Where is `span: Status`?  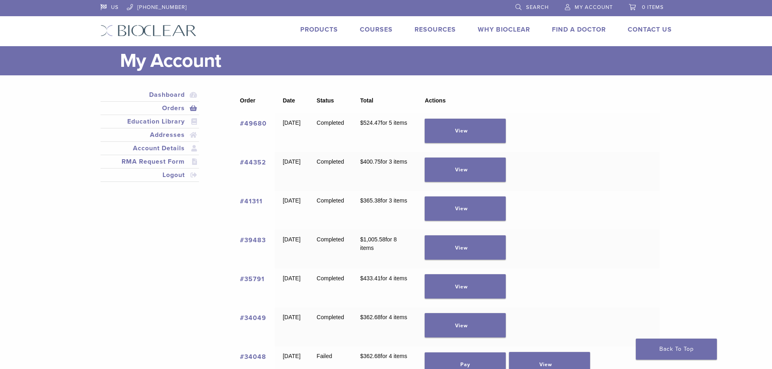 span: Status is located at coordinates (325, 101).